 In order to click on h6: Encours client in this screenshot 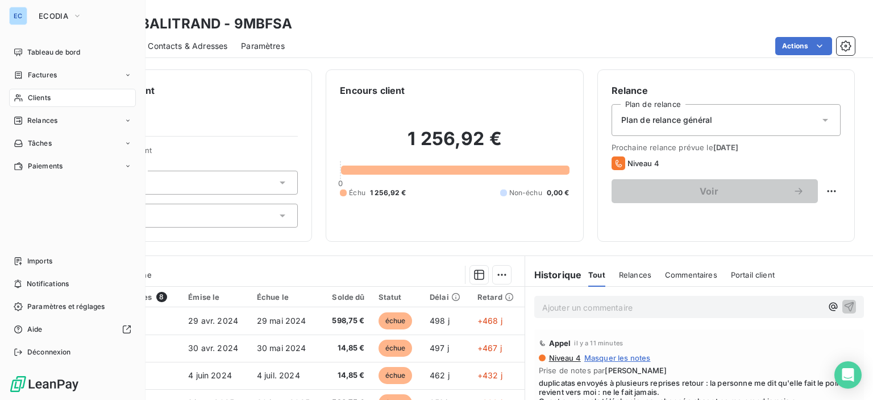, I will do `click(372, 90)`.